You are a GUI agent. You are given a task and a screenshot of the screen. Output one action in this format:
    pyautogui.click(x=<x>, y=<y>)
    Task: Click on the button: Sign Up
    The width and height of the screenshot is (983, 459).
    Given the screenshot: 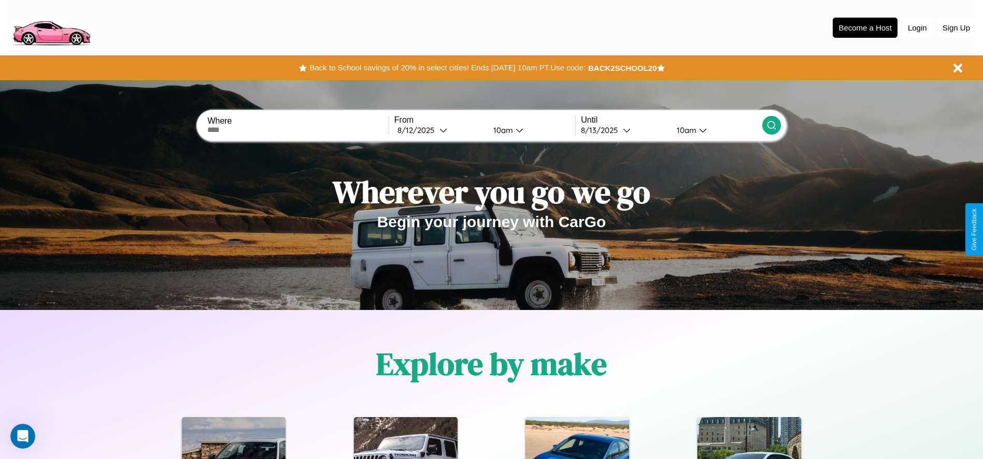 What is the action you would take?
    pyautogui.click(x=956, y=27)
    